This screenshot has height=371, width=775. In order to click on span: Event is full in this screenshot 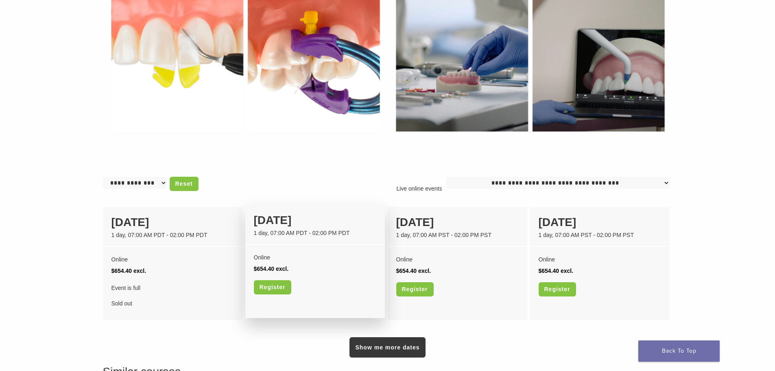, I will do `click(173, 288)`.